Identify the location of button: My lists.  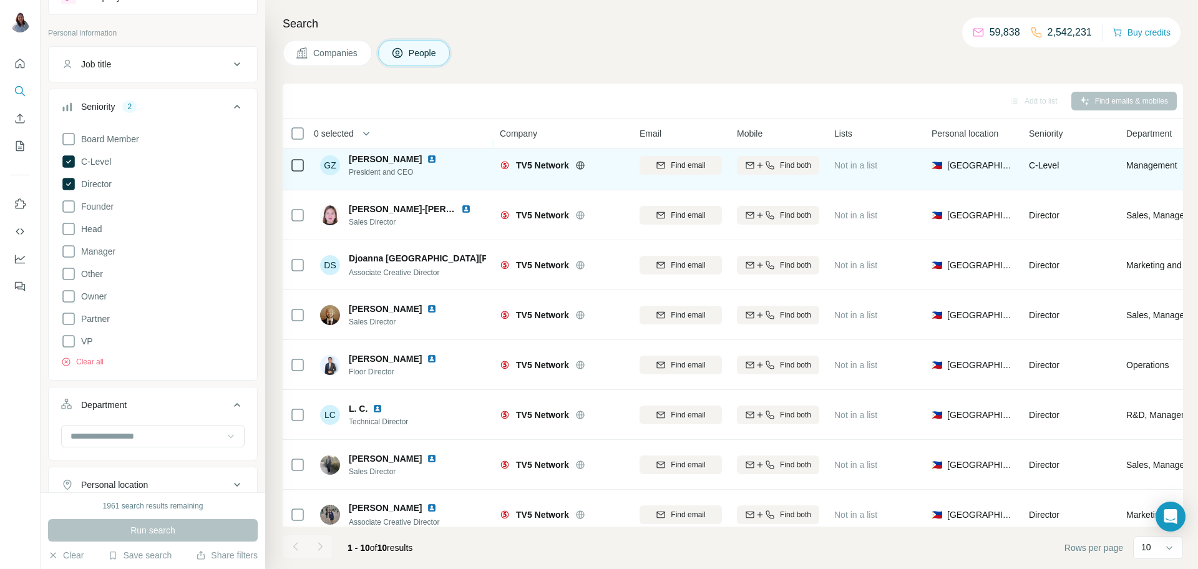
(20, 146).